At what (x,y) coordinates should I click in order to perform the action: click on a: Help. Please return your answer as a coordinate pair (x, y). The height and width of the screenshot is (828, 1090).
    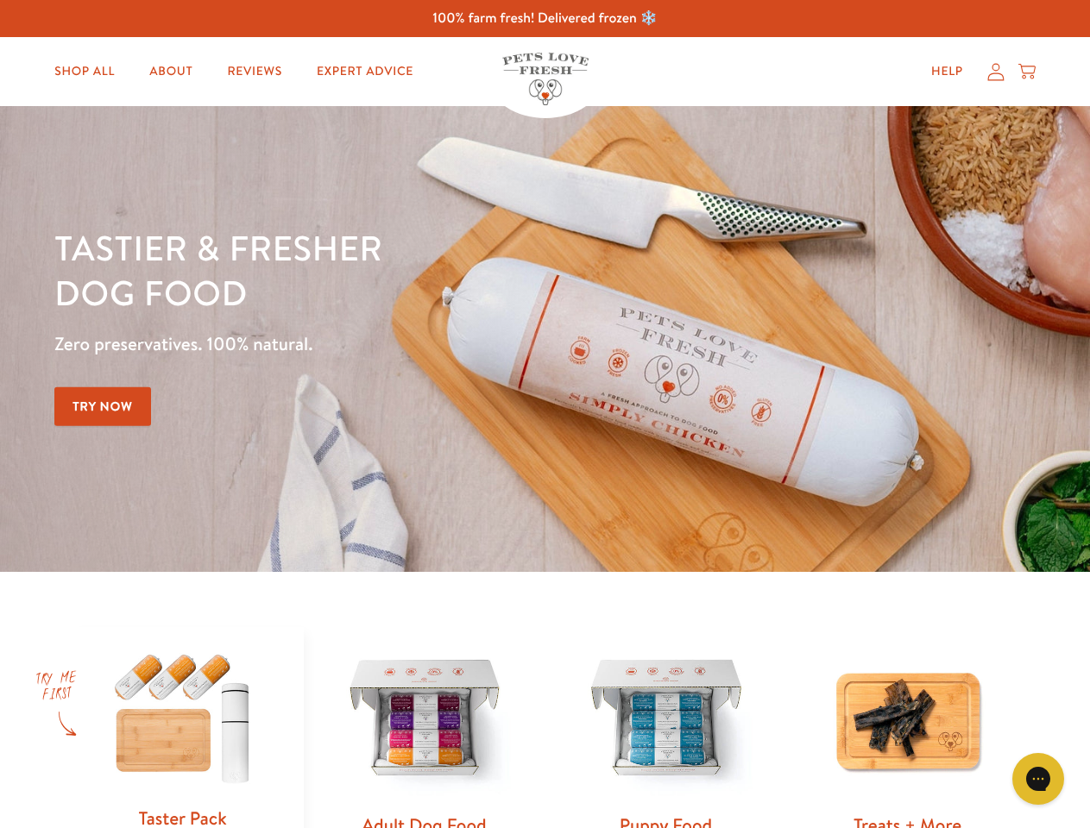
    Looking at the image, I should click on (947, 72).